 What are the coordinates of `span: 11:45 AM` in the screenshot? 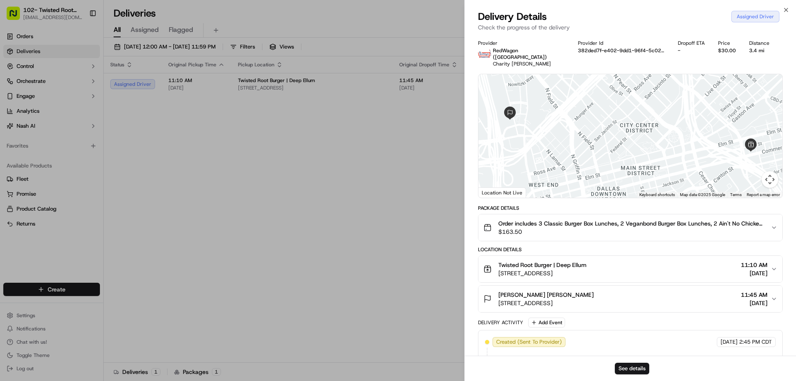 It's located at (755, 295).